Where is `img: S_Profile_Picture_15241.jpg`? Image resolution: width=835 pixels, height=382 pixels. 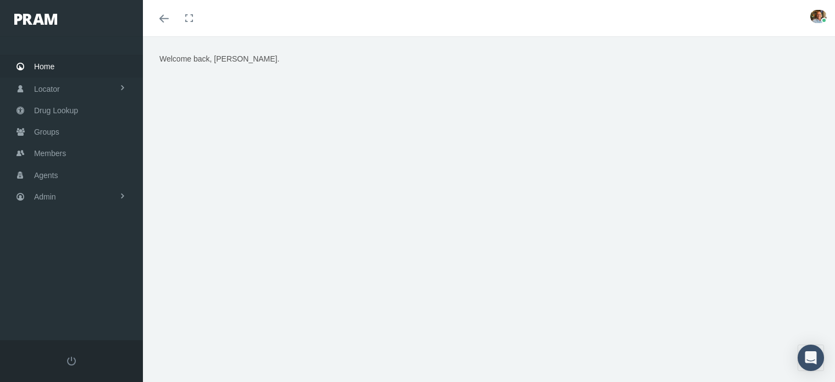
img: S_Profile_Picture_15241.jpg is located at coordinates (819, 16).